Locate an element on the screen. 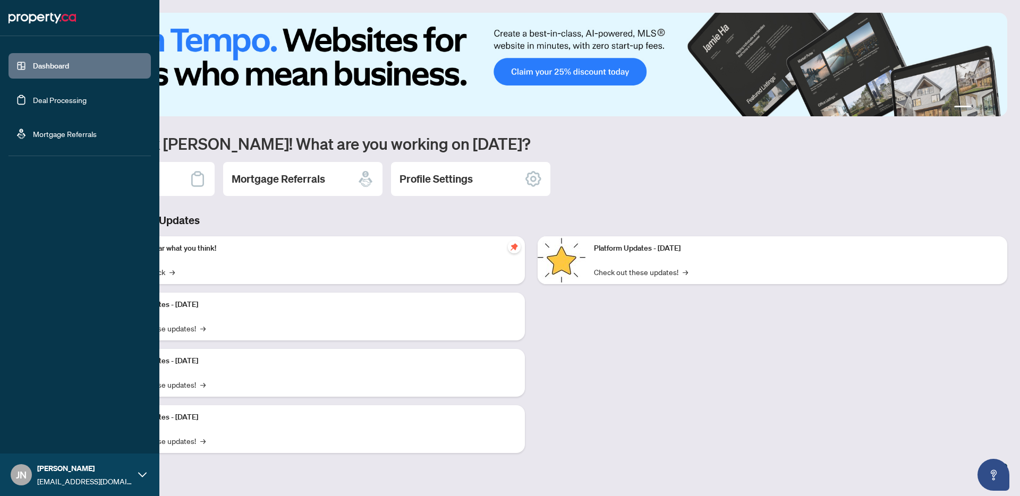  a: Deal Processing is located at coordinates (59, 100).